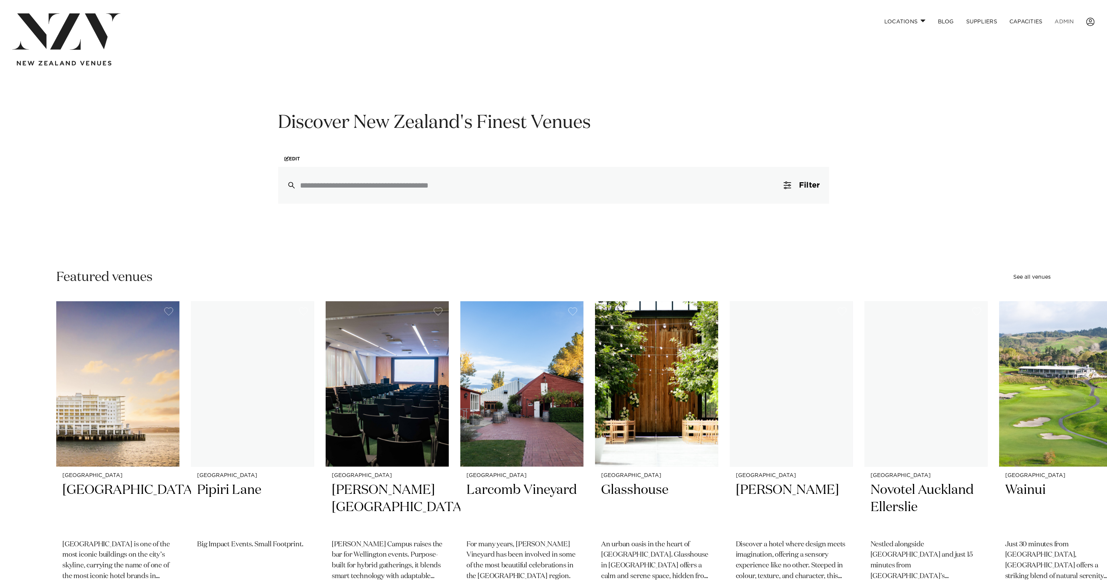  Describe the element at coordinates (104, 277) in the screenshot. I see `h2: Featured venues` at that location.